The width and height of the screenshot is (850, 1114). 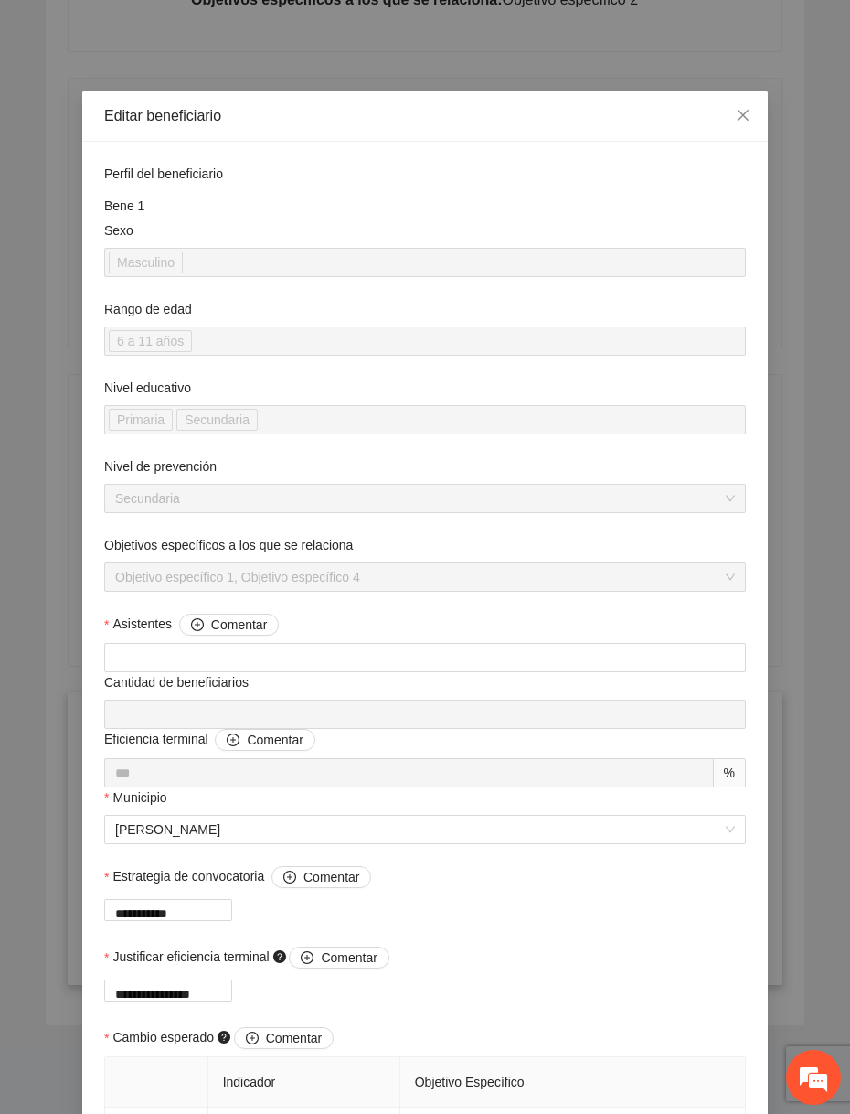 What do you see at coordinates (425, 577) in the screenshot?
I see `span: Objetivo específico 1, Objetivo específico 4` at bounding box center [425, 577].